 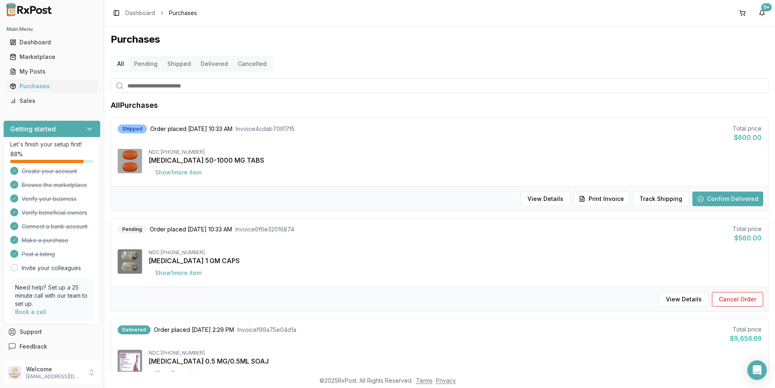 I want to click on div: Open Intercom Messenger, so click(x=757, y=371).